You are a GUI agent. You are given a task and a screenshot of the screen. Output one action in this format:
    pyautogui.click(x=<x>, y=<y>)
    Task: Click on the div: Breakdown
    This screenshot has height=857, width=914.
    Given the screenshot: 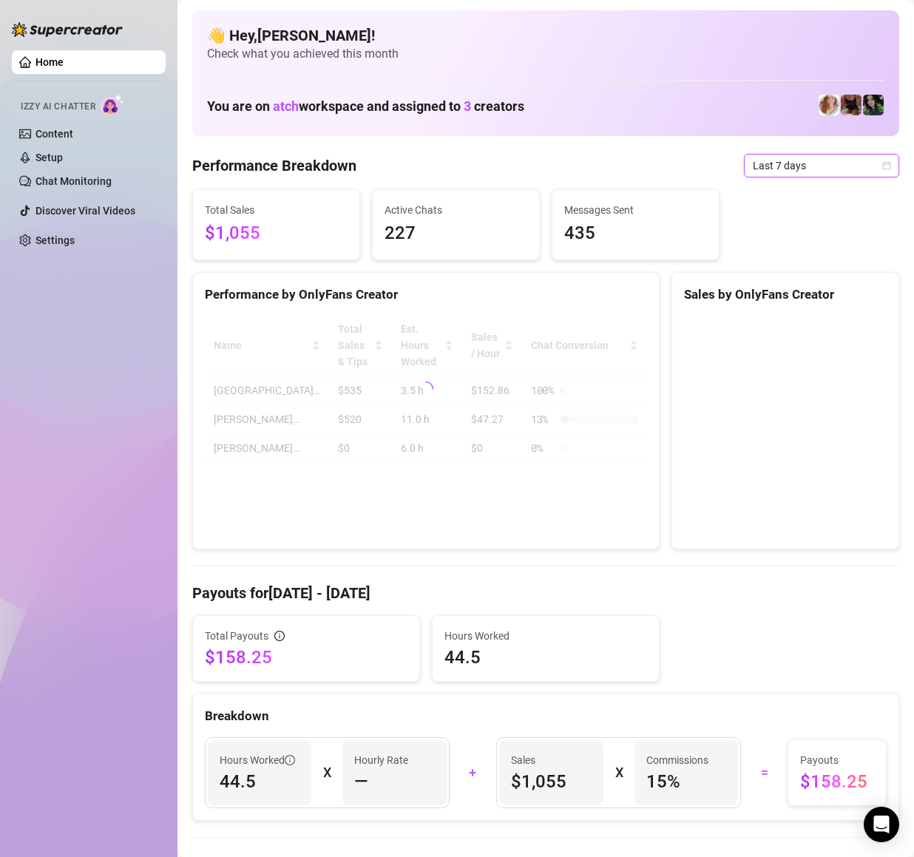 What is the action you would take?
    pyautogui.click(x=546, y=716)
    